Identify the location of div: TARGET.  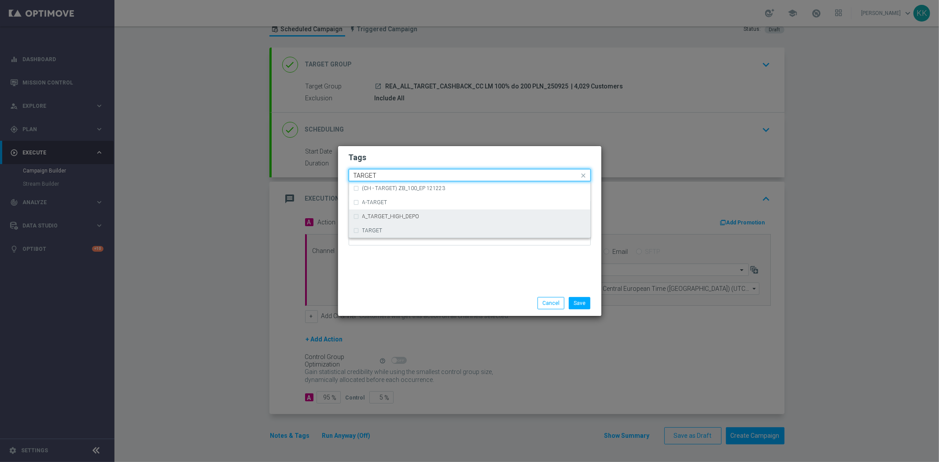
(470, 231).